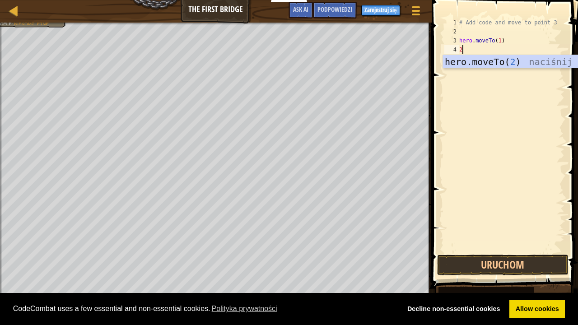 This screenshot has width=578, height=325. What do you see at coordinates (301, 9) in the screenshot?
I see `span: Ask AI` at bounding box center [301, 9].